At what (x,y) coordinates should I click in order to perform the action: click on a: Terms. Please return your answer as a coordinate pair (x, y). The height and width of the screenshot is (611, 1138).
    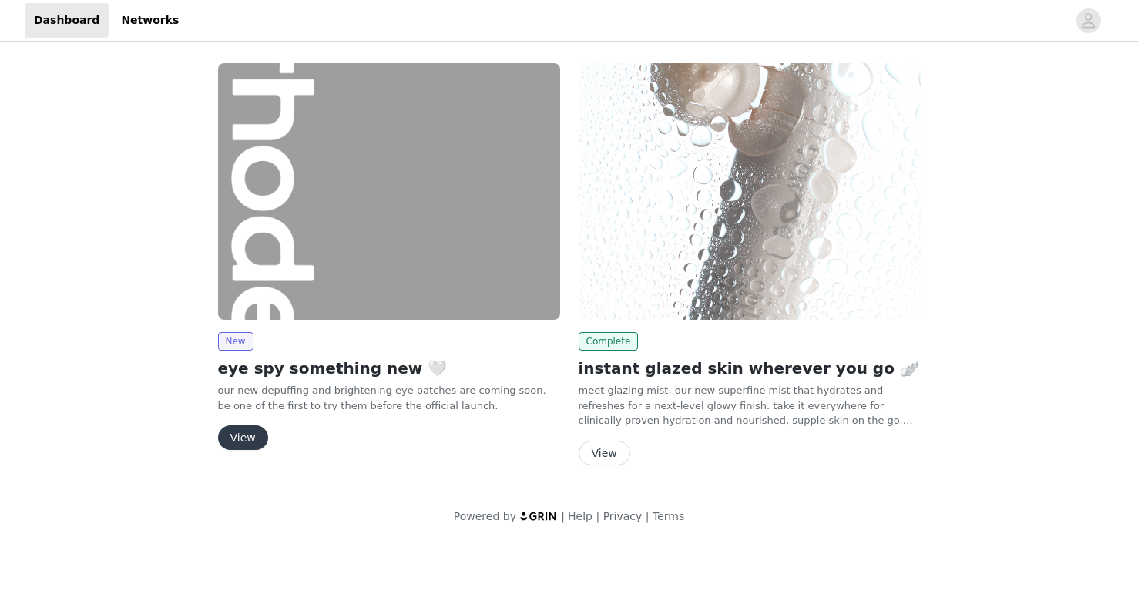
    Looking at the image, I should click on (668, 516).